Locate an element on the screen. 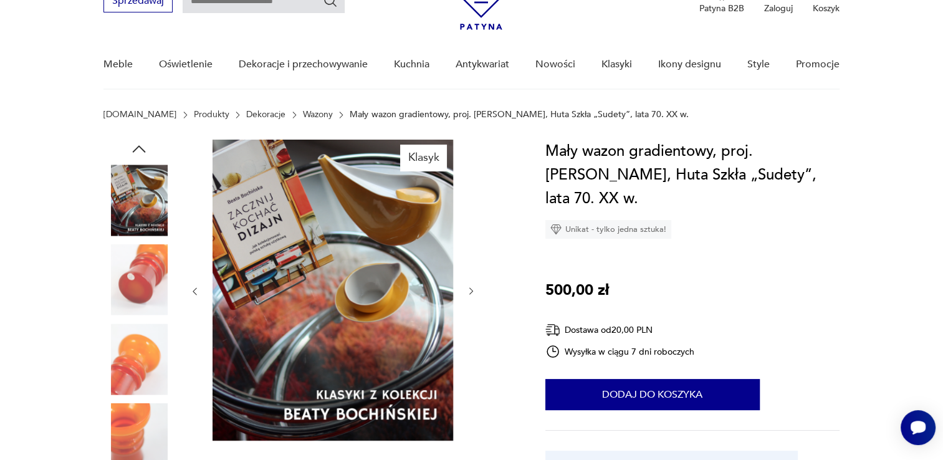 The image size is (943, 460). a: Dekoracje is located at coordinates (265, 115).